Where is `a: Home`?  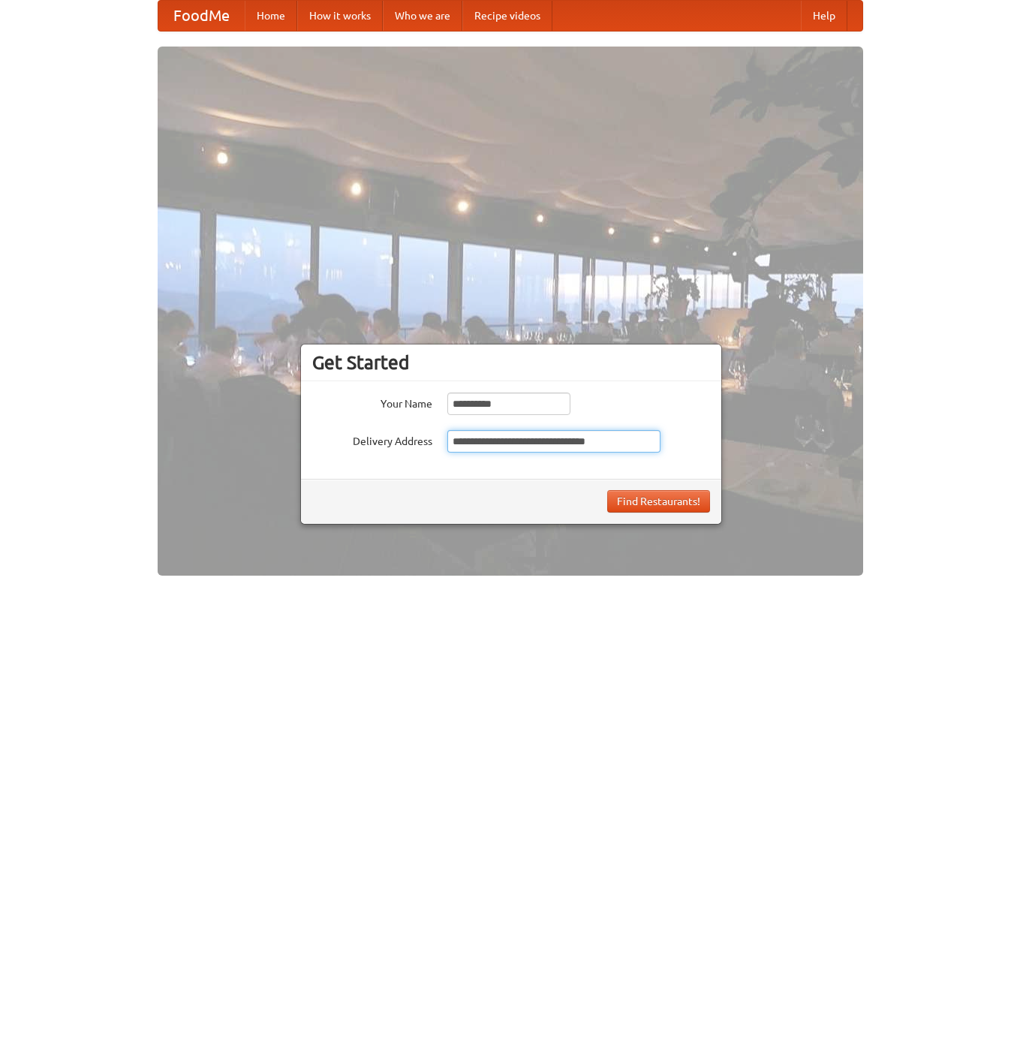 a: Home is located at coordinates (271, 16).